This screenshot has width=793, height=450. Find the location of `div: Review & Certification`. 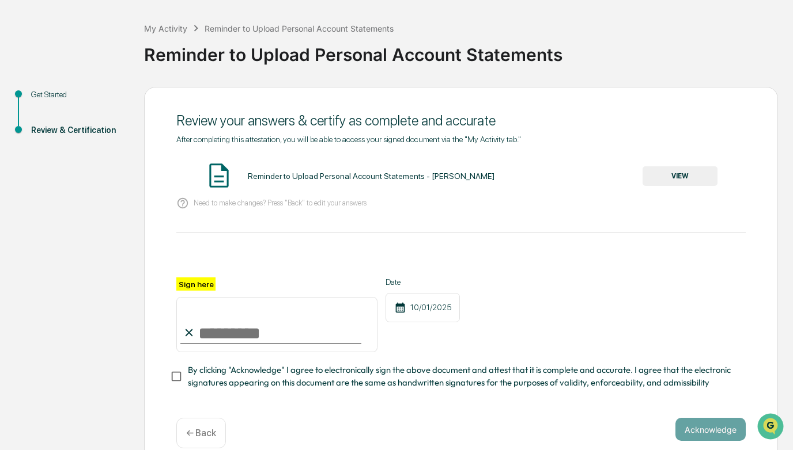

div: Review & Certification is located at coordinates (78, 130).